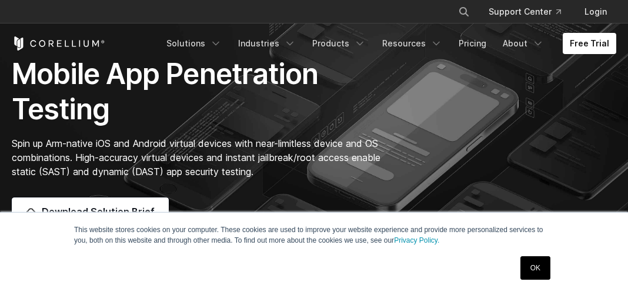  What do you see at coordinates (590, 44) in the screenshot?
I see `a: Free Trial` at bounding box center [590, 44].